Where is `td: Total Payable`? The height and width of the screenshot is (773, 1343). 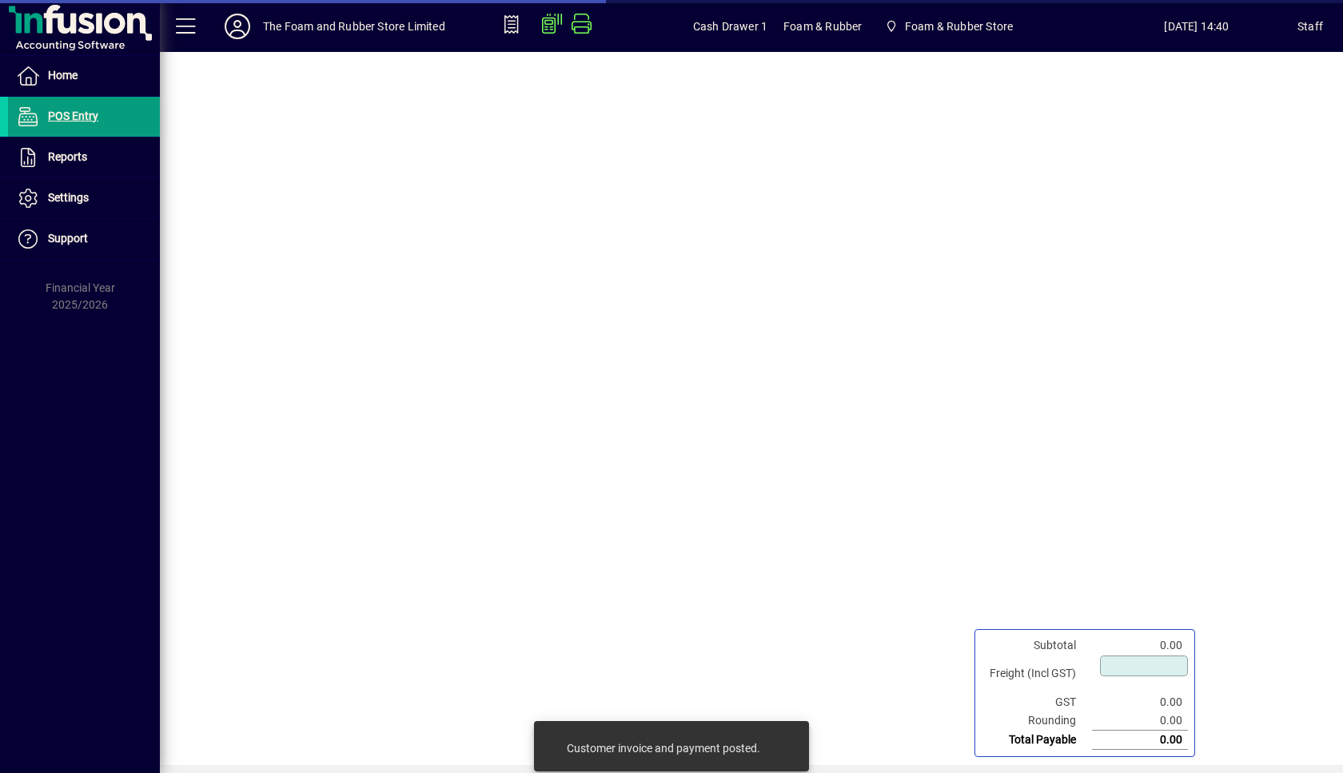
td: Total Payable is located at coordinates (1037, 740).